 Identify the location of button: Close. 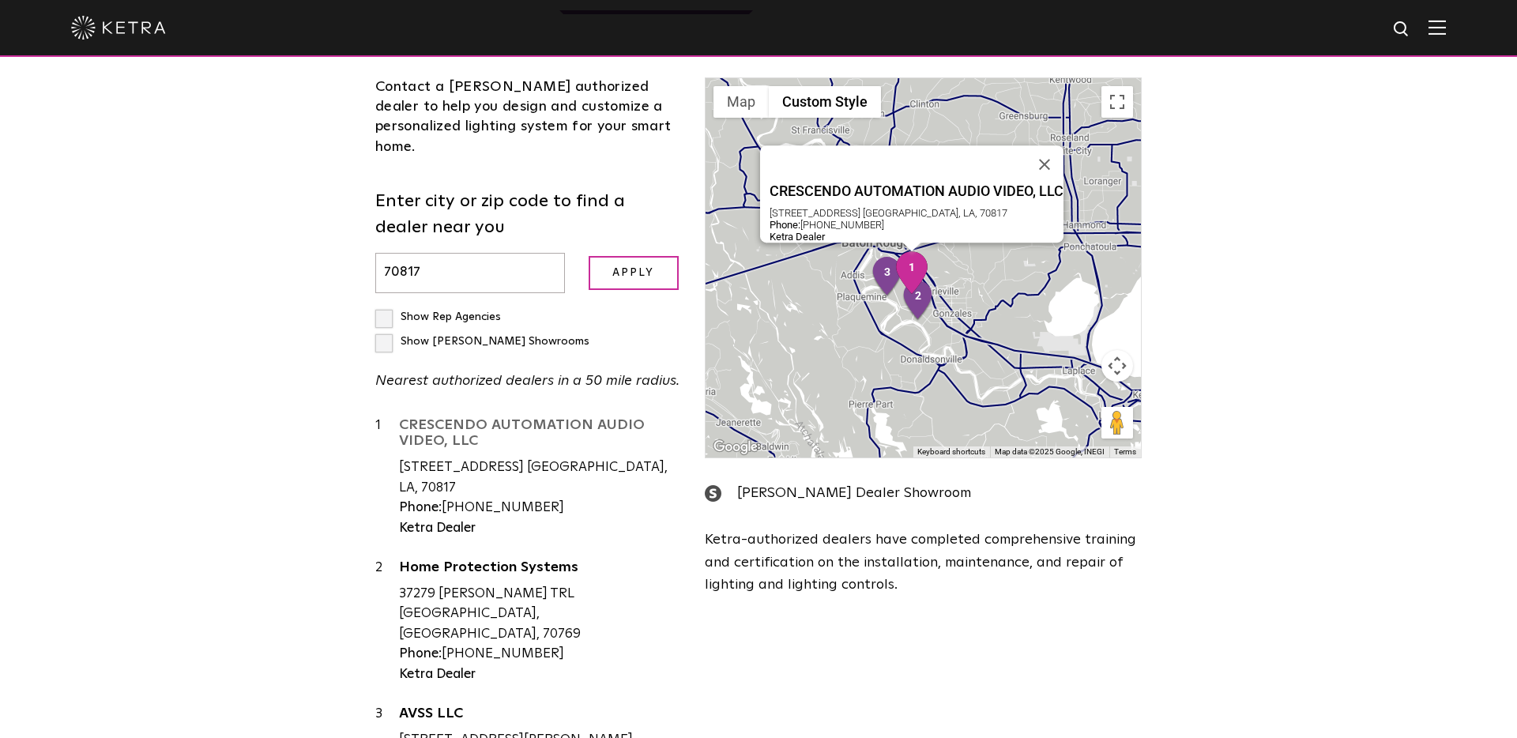
(1044, 164).